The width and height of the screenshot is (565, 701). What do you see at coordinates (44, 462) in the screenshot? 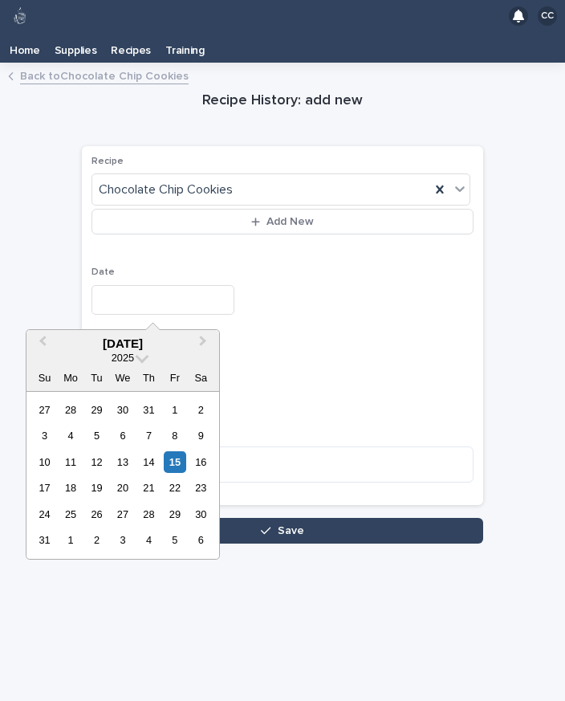
I see `div: Choose Sunday, August 10th, 2025` at bounding box center [44, 462].